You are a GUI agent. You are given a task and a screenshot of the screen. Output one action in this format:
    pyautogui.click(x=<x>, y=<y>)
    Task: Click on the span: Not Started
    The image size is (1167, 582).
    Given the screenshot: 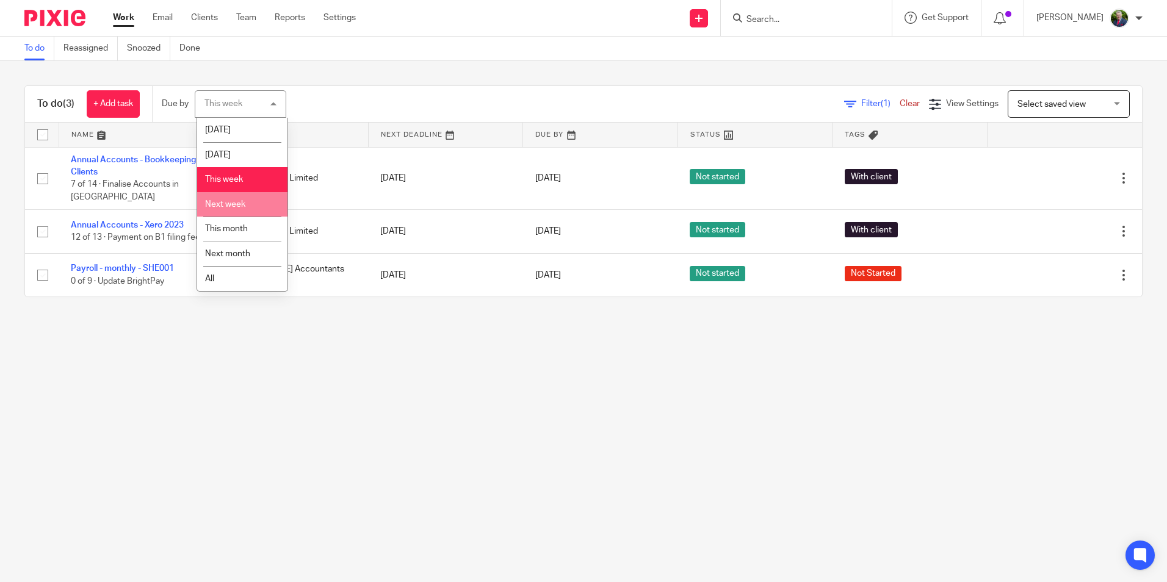 What is the action you would take?
    pyautogui.click(x=873, y=274)
    